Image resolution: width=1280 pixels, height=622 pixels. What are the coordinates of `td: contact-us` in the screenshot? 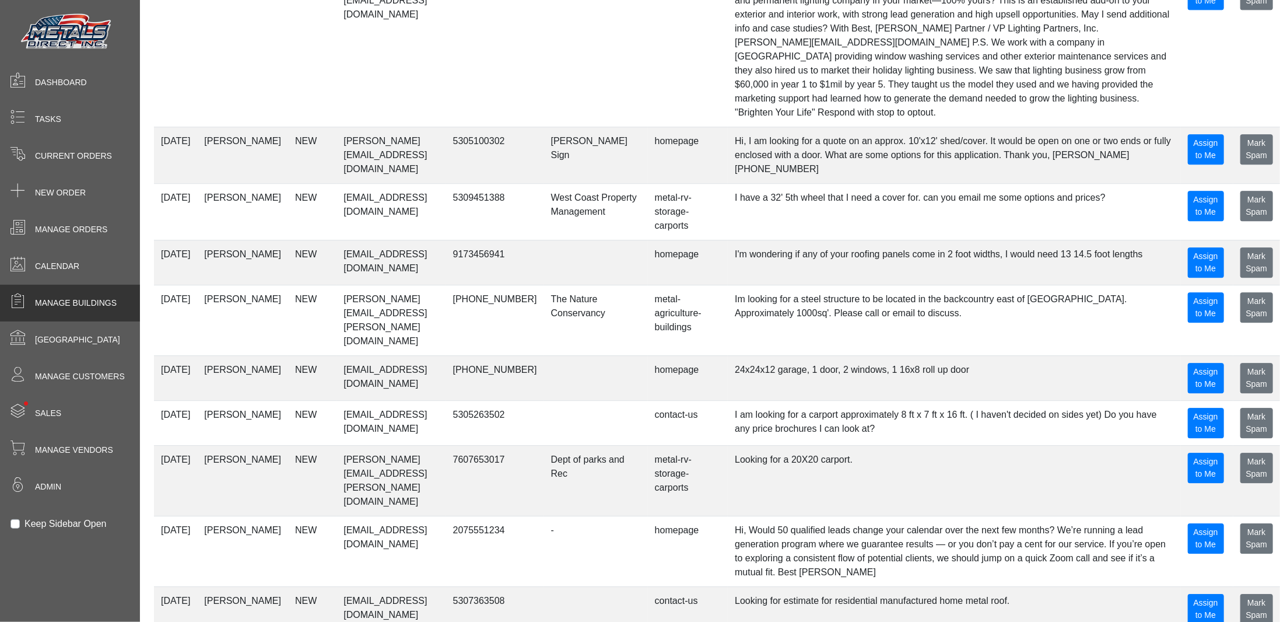 It's located at (688, 422).